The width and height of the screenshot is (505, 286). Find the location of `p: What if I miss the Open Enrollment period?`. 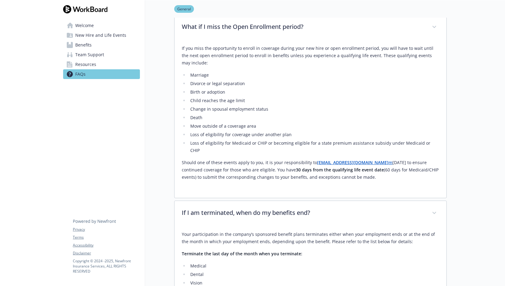

p: What if I miss the Open Enrollment period? is located at coordinates (303, 27).